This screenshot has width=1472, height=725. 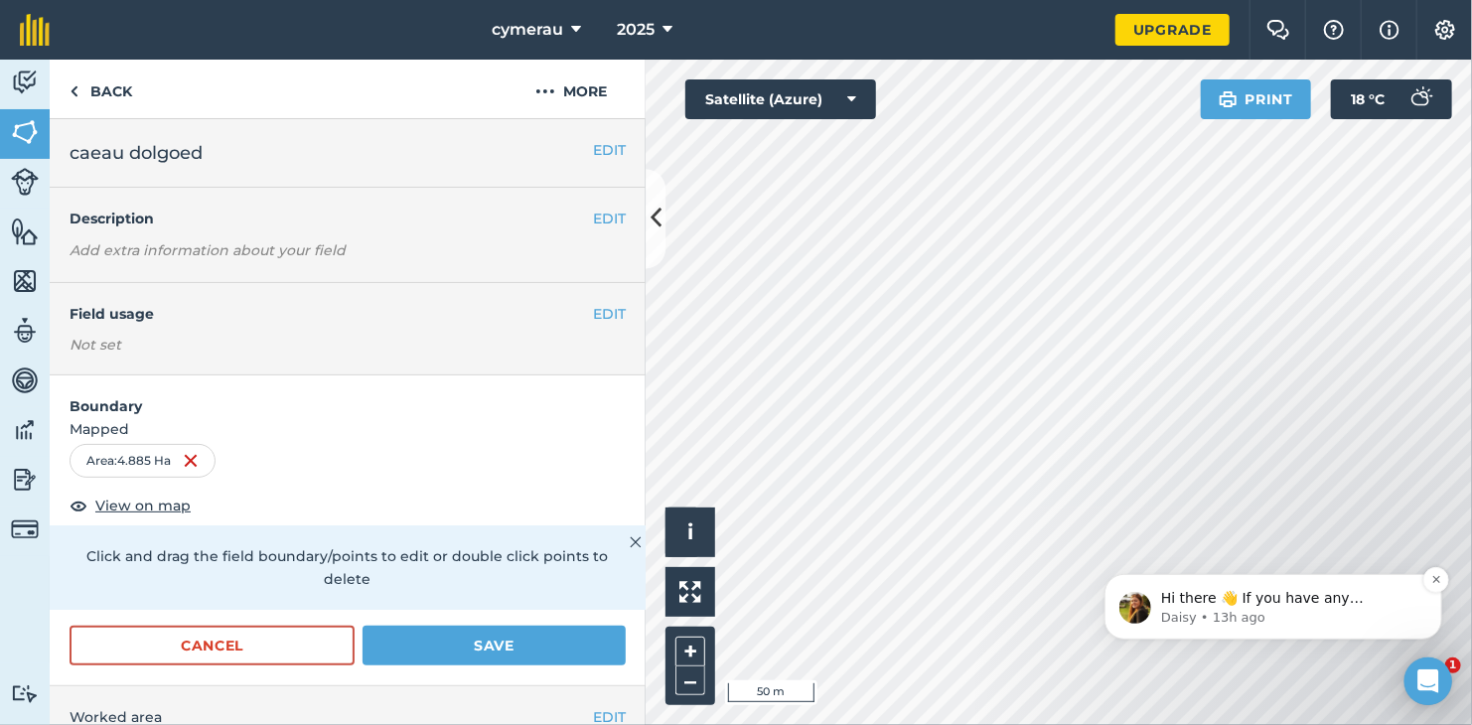 I want to click on img: Profile image for Daisy, so click(x=61, y=159).